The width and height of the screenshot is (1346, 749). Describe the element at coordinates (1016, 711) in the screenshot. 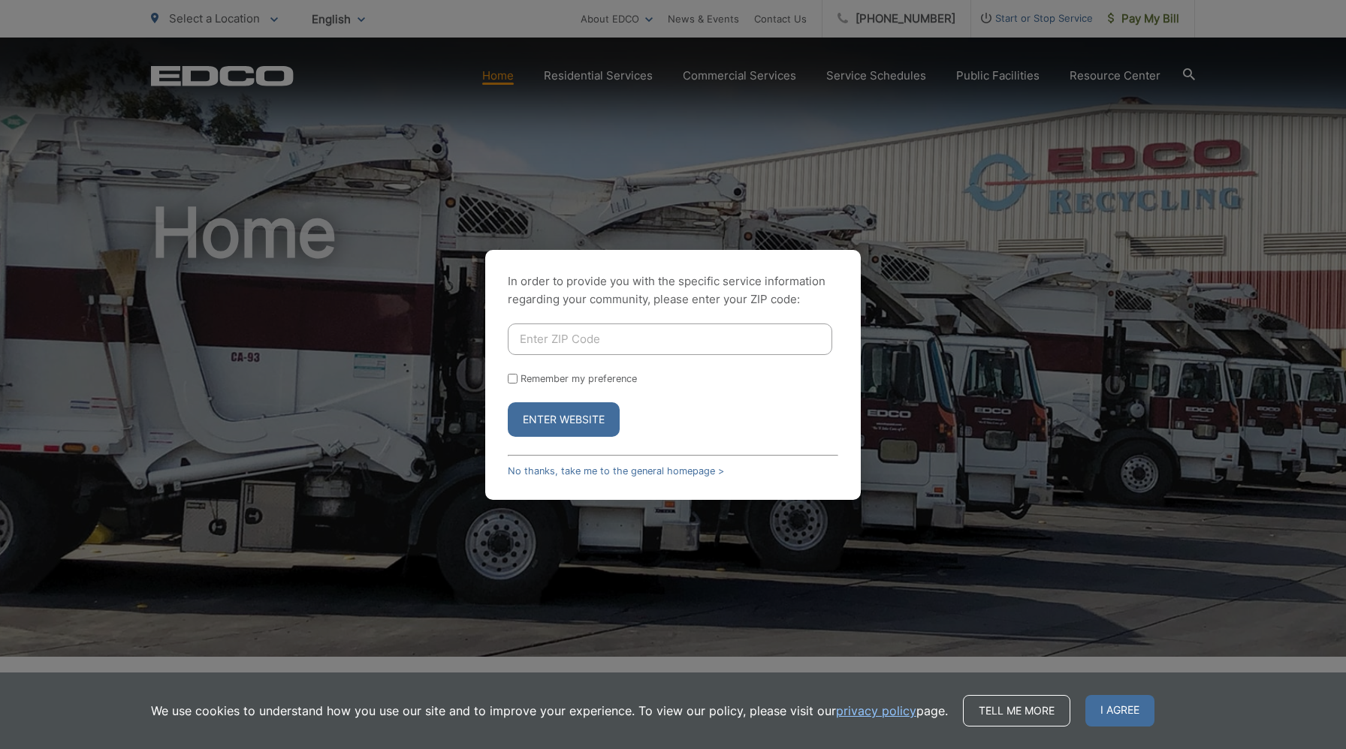

I see `a: Tell me more` at that location.